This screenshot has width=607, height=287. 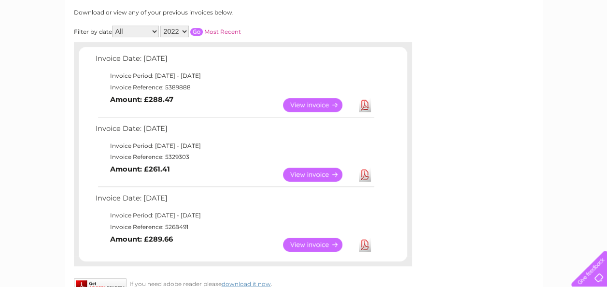 I want to click on a: Water, so click(x=446, y=44).